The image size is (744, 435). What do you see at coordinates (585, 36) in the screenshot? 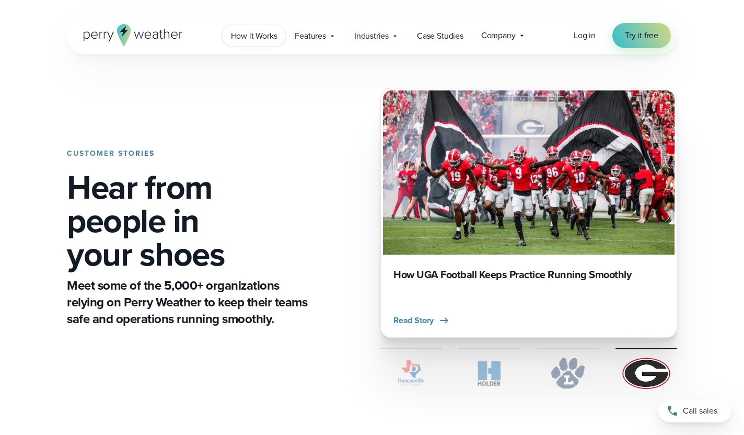
I see `a: Log in` at bounding box center [585, 36].